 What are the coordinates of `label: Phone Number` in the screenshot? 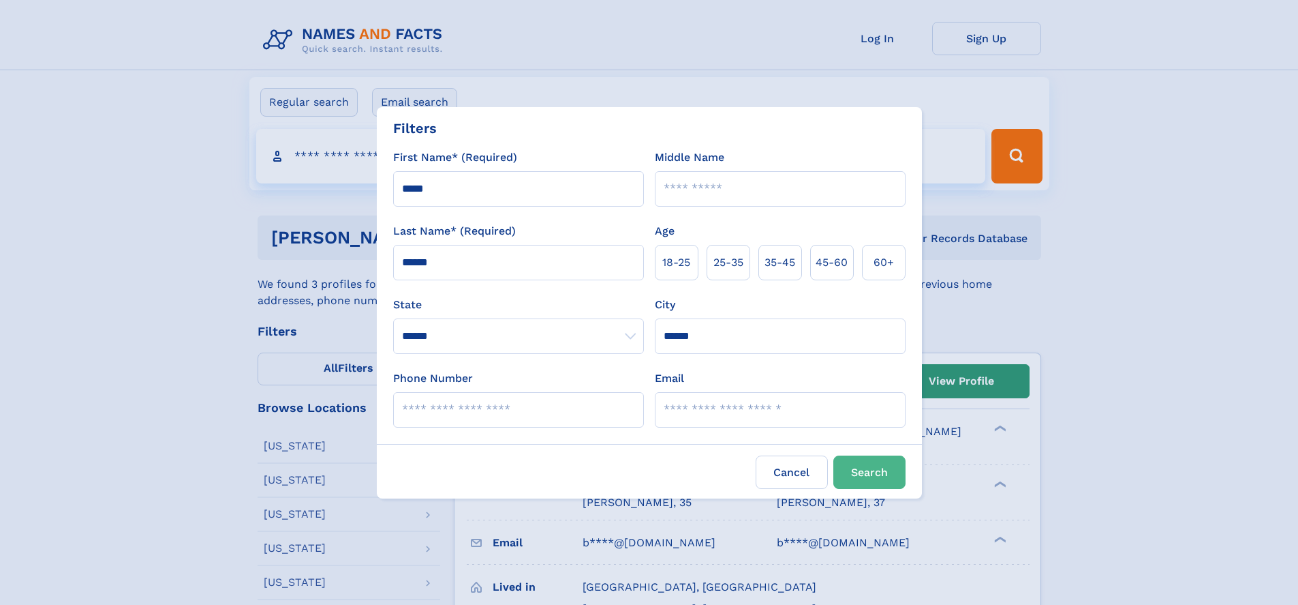 It's located at (433, 378).